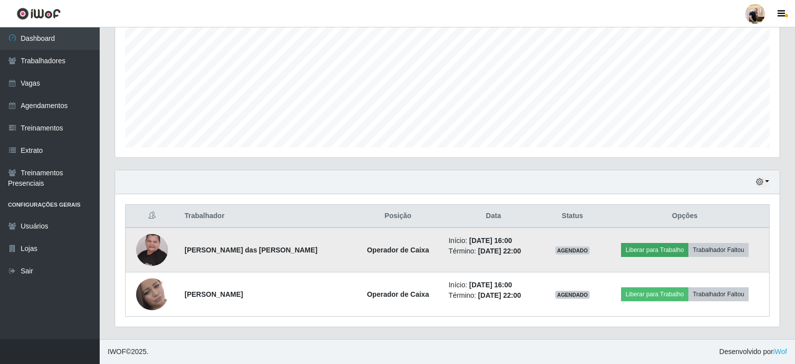  What do you see at coordinates (398, 216) in the screenshot?
I see `th: Posição` at bounding box center [398, 216].